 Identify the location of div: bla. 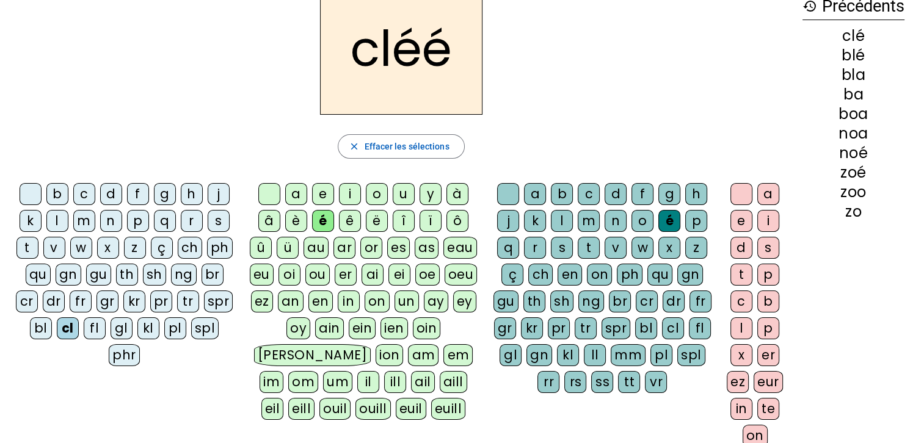
(853, 75).